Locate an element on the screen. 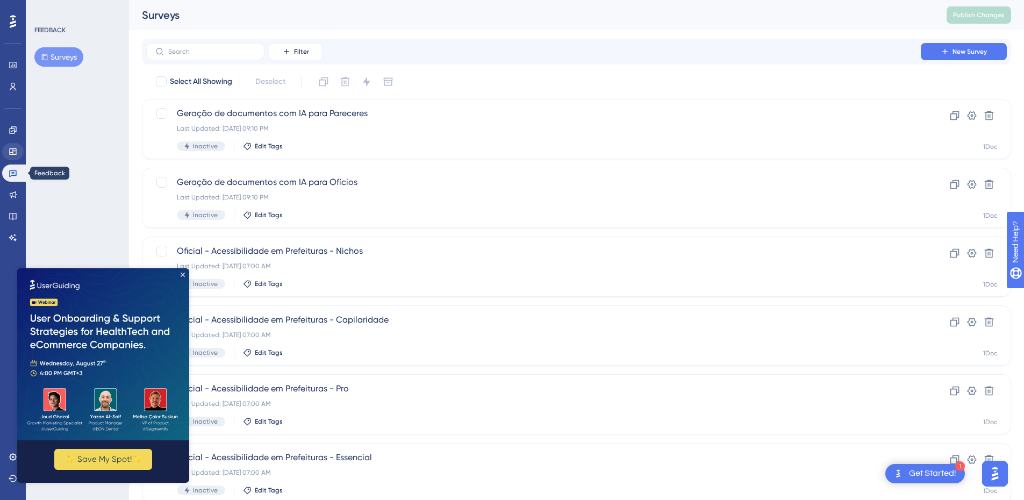 The width and height of the screenshot is (1024, 500). button: New Survey is located at coordinates (964, 52).